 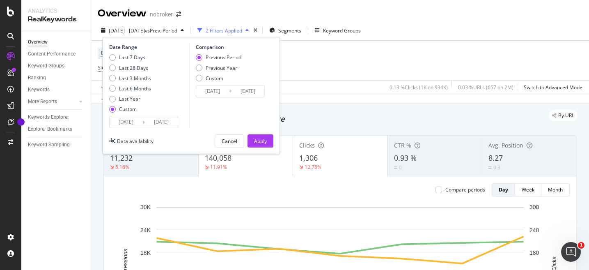 What do you see at coordinates (260, 141) in the screenshot?
I see `div: Apply` at bounding box center [260, 141].